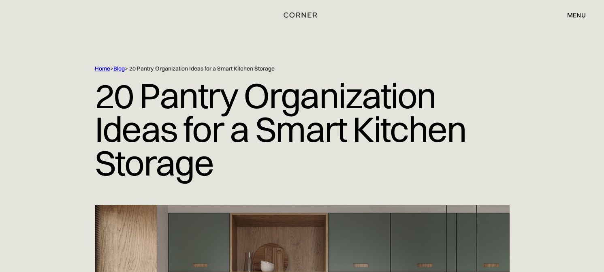  What do you see at coordinates (103, 68) in the screenshot?
I see `a: Home` at bounding box center [103, 68].